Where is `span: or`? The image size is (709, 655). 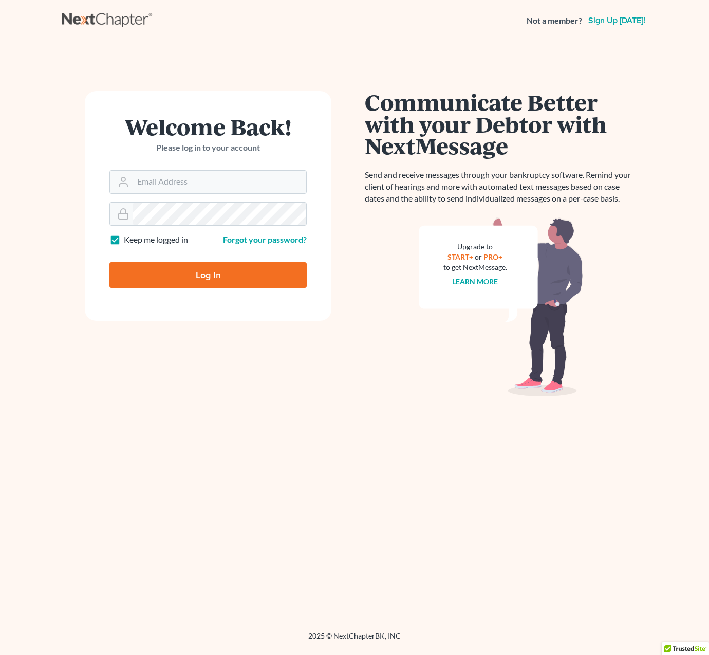 span: or is located at coordinates (479, 256).